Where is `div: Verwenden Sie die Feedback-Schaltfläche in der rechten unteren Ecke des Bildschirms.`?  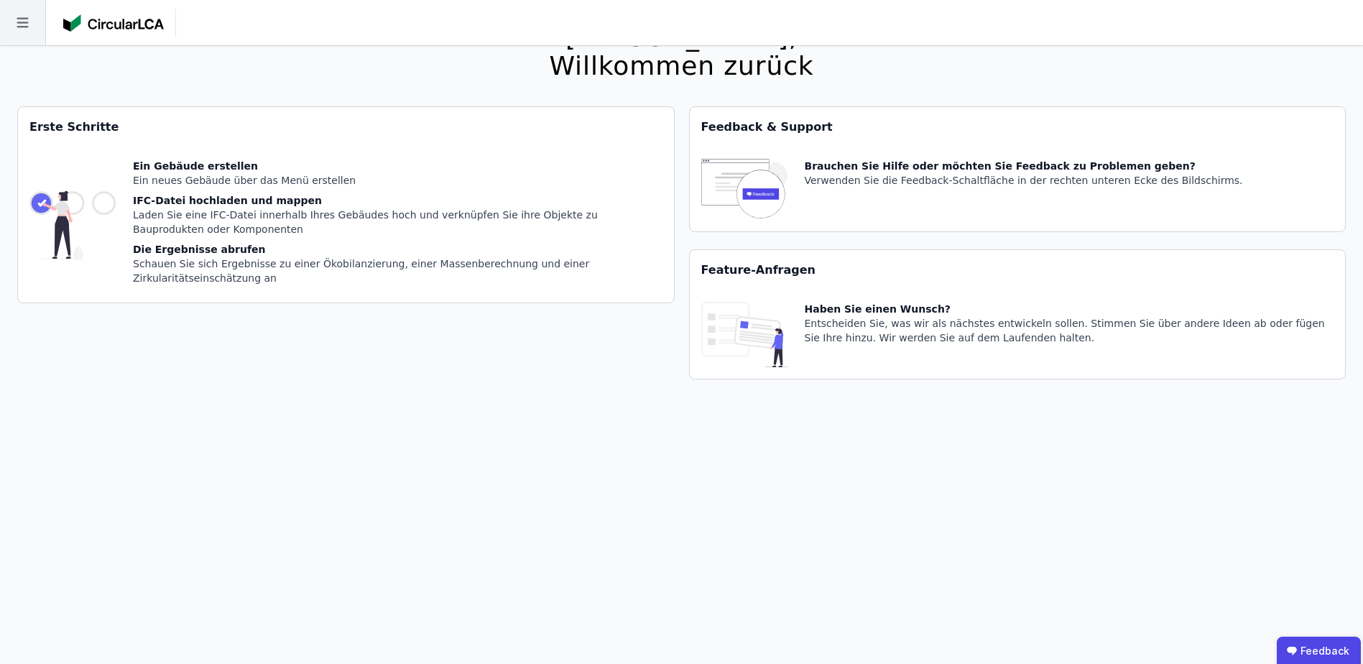
div: Verwenden Sie die Feedback-Schaltfläche in der rechten unteren Ecke des Bildschirms. is located at coordinates (1024, 180).